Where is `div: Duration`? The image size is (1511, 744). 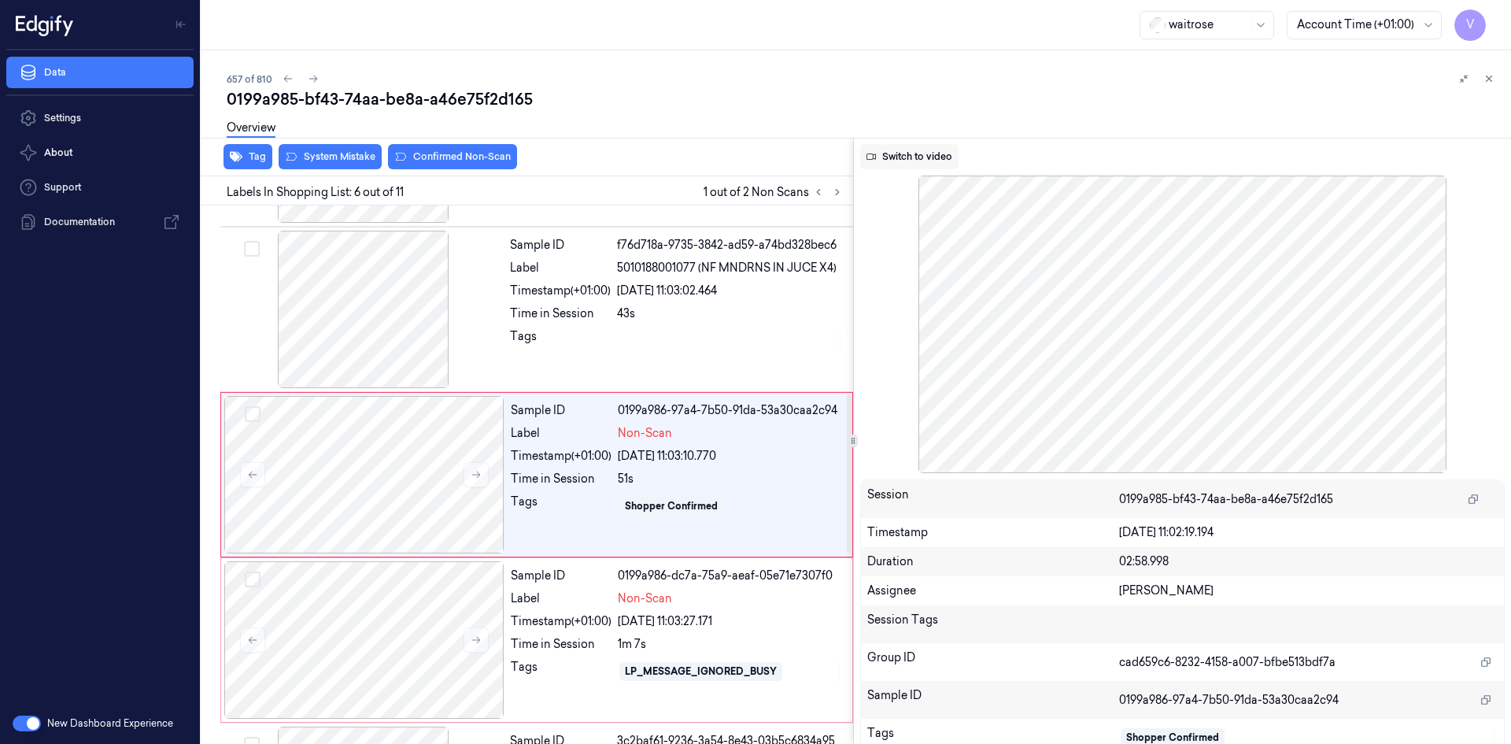 div: Duration is located at coordinates (993, 561).